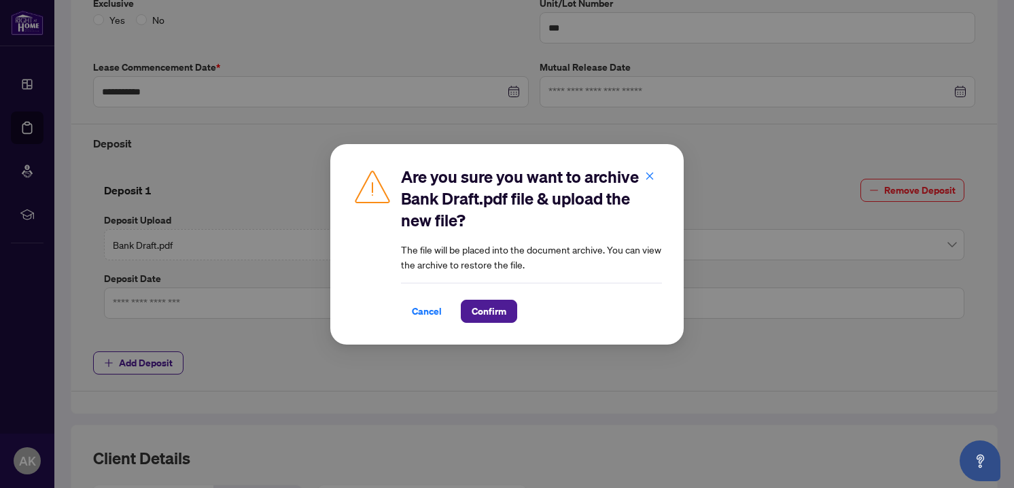  I want to click on div: The file will be placed into the document archive. You can view the archive to restore the file., so click(532, 244).